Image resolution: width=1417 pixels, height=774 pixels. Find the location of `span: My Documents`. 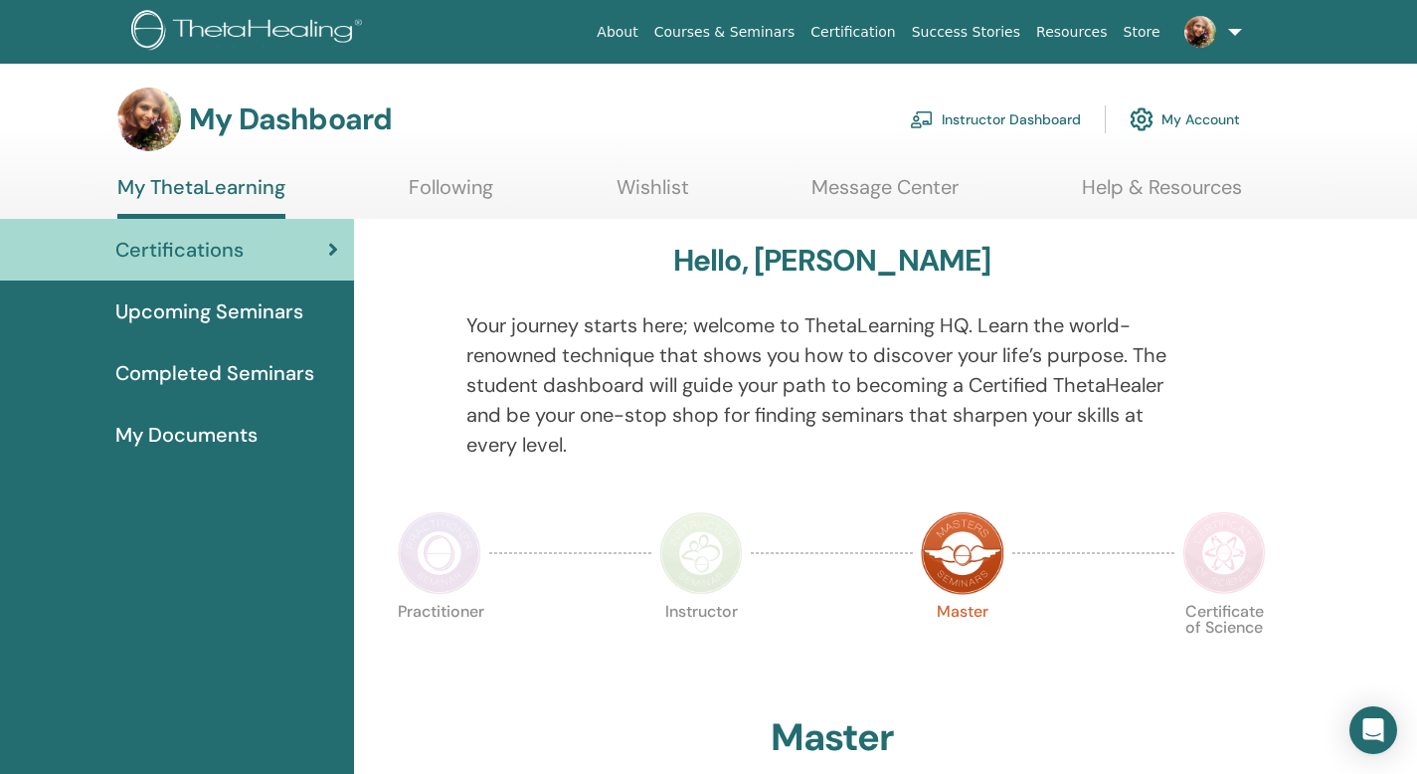

span: My Documents is located at coordinates (186, 435).